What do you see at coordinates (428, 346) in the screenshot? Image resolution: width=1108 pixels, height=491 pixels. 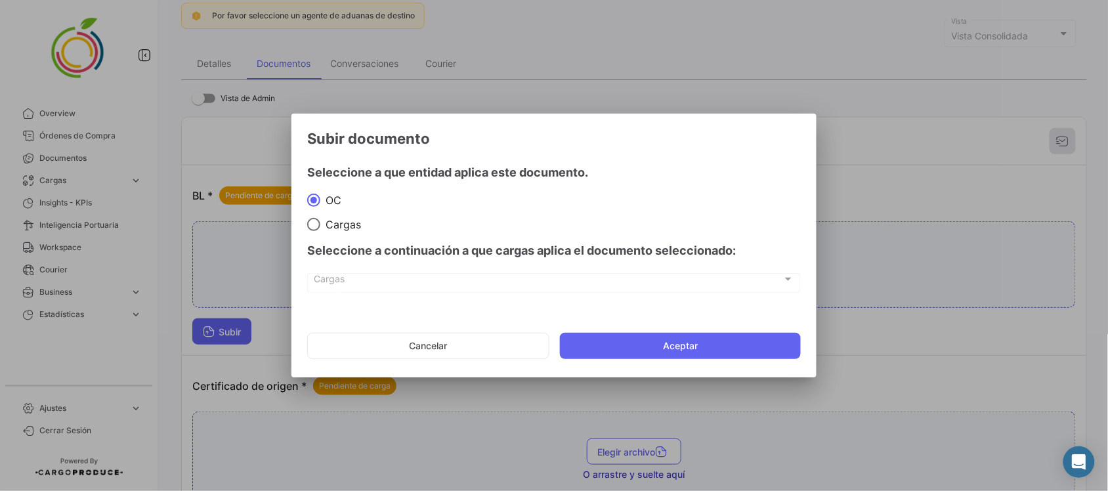 I see `button: Cancelar` at bounding box center [428, 346].